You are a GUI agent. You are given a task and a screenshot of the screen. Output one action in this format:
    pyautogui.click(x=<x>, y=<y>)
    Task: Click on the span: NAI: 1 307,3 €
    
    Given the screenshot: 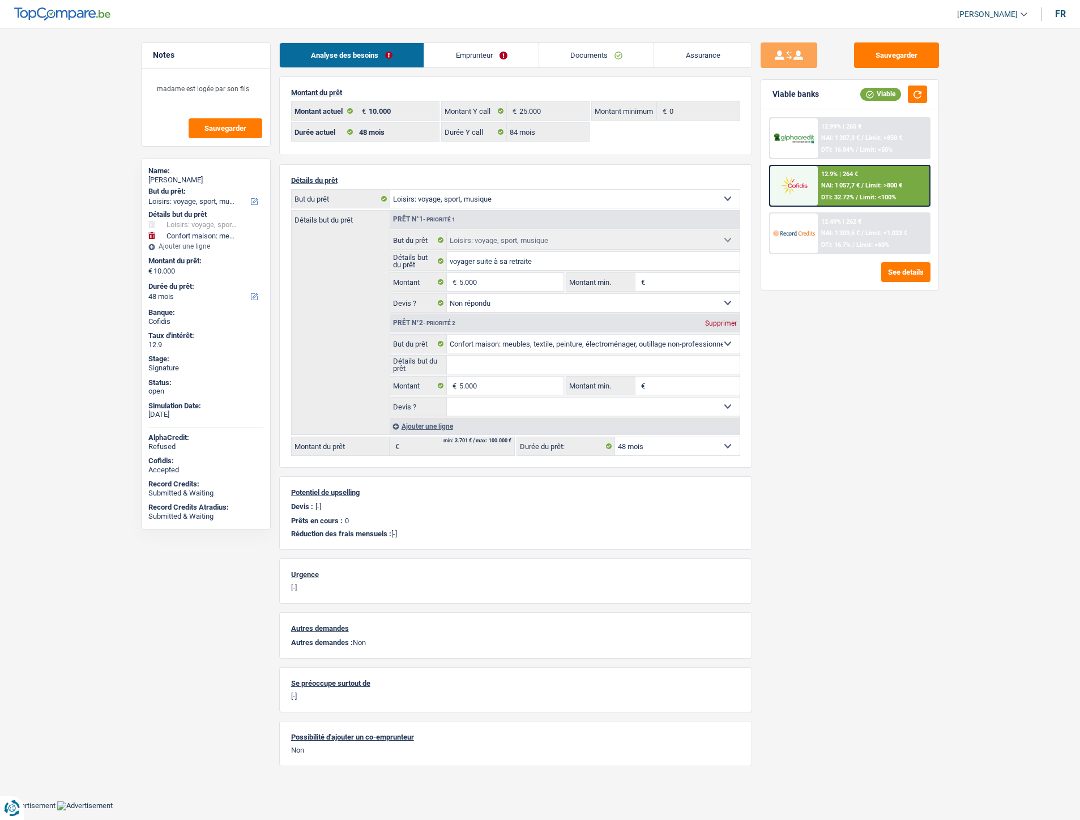 What is the action you would take?
    pyautogui.click(x=840, y=138)
    